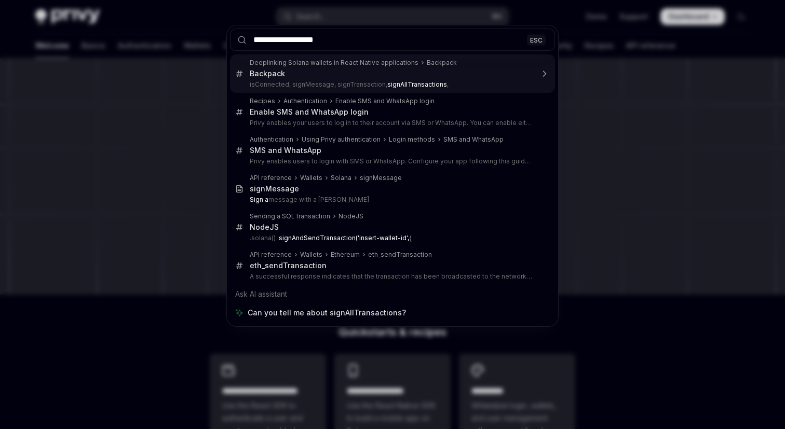 Image resolution: width=785 pixels, height=429 pixels. What do you see at coordinates (290, 217) in the screenshot?
I see `div: Sending a SOL transaction` at bounding box center [290, 217].